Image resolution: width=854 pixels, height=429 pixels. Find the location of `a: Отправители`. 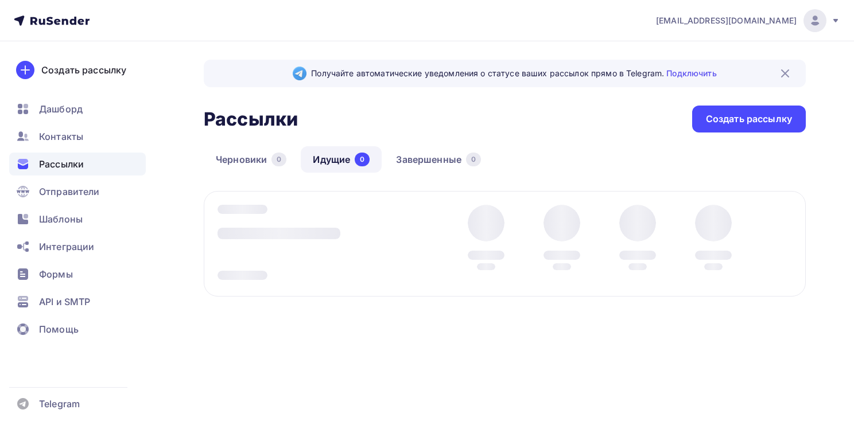

a: Отправители is located at coordinates (77, 192).